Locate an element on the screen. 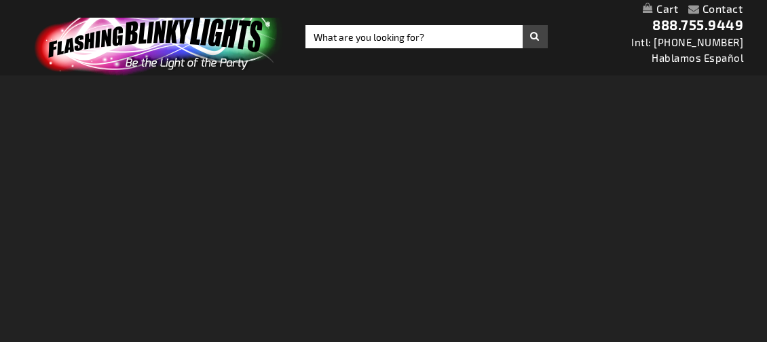 This screenshot has width=767, height=342. img: mobile-logo.png is located at coordinates (156, 39).